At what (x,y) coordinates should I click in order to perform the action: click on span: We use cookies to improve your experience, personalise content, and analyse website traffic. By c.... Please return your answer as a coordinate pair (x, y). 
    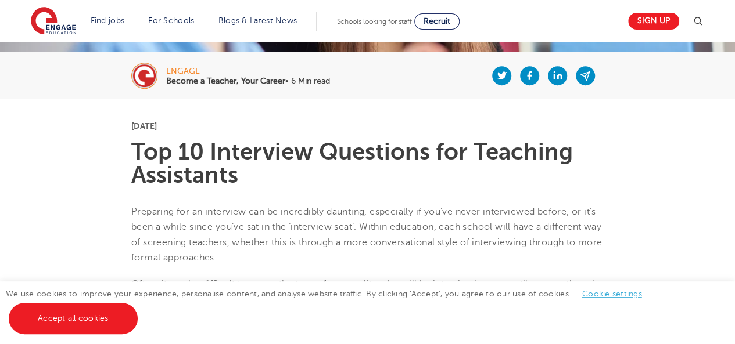
    Looking at the image, I should click on (329, 306).